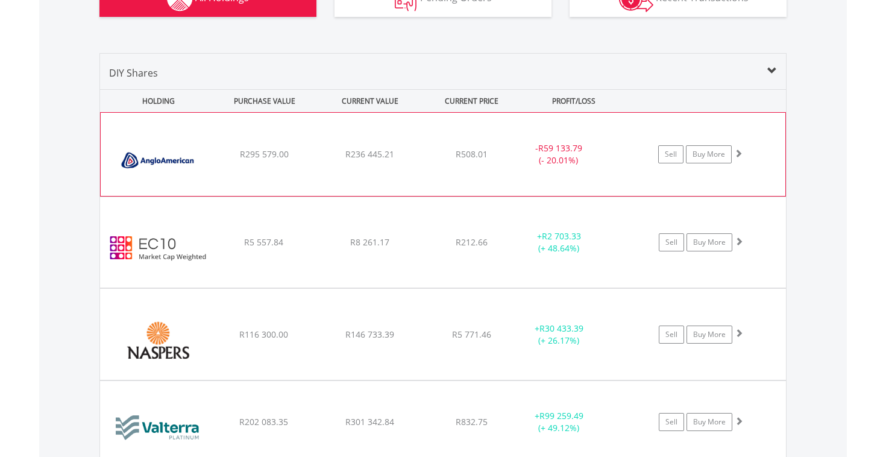 The image size is (886, 457). What do you see at coordinates (559, 154) in the screenshot?
I see `div: - (- 20.01%)` at bounding box center [559, 154].